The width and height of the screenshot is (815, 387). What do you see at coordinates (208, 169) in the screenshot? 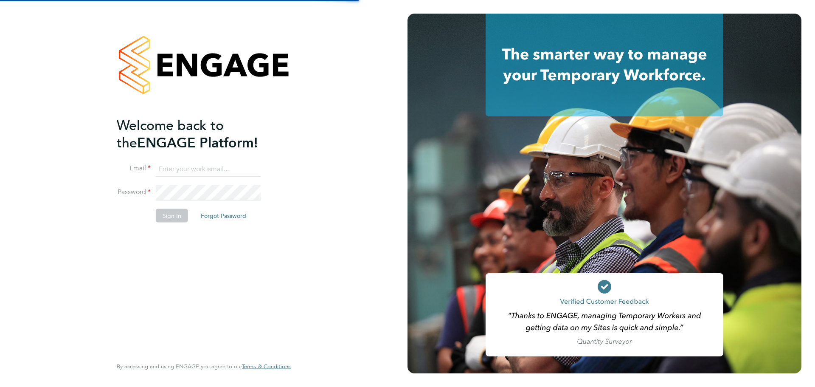
I see `input: Enter your work email...` at bounding box center [208, 169].